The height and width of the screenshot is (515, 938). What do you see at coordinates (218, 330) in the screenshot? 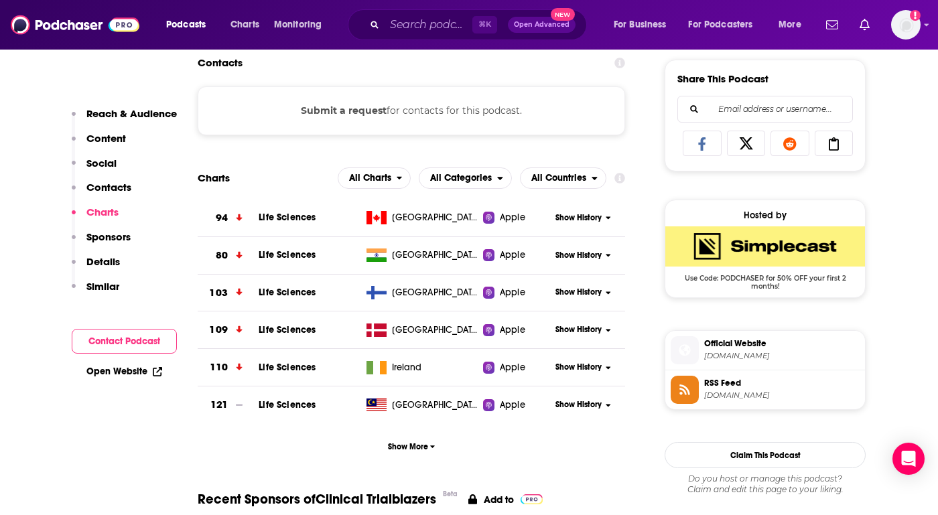
I see `h3: 109` at bounding box center [218, 330].